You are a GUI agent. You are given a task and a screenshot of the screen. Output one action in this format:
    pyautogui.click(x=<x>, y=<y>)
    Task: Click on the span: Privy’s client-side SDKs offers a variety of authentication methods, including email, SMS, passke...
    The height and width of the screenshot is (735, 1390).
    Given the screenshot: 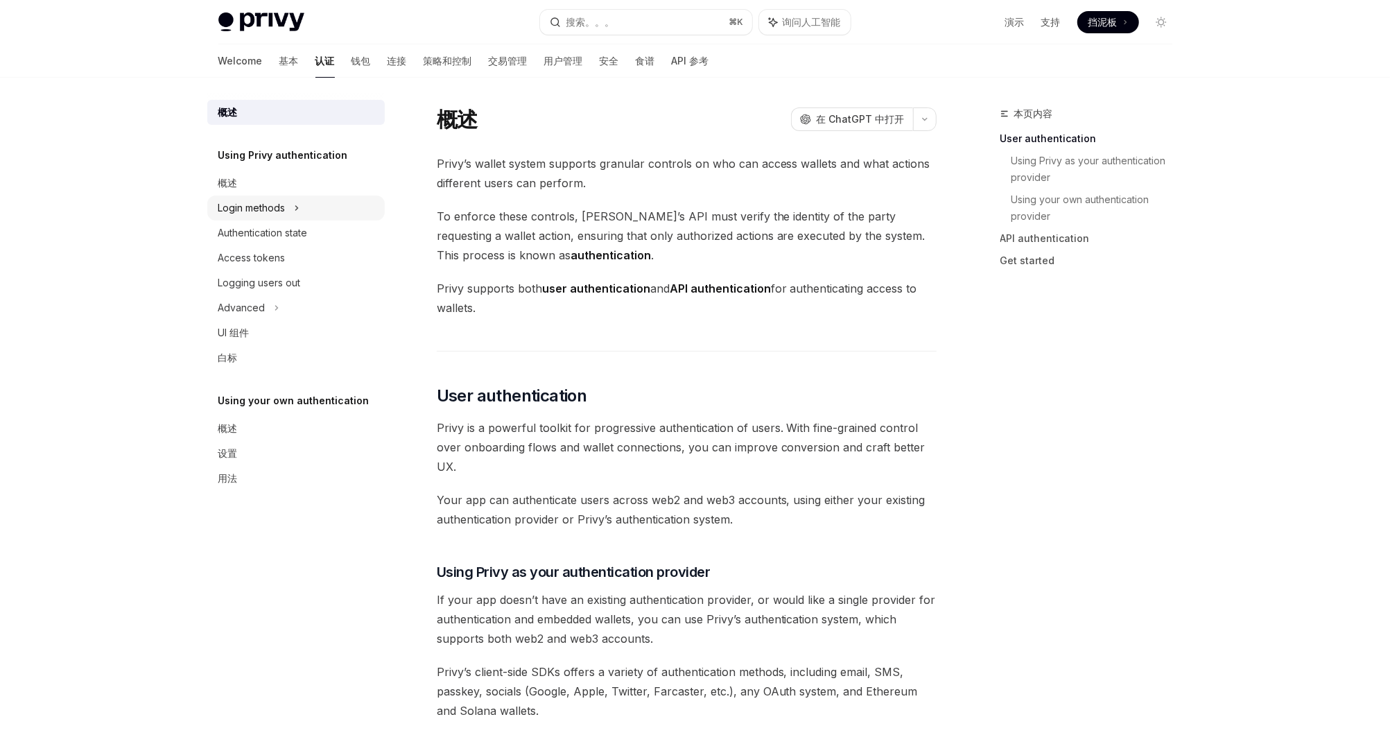 What is the action you would take?
    pyautogui.click(x=686, y=691)
    